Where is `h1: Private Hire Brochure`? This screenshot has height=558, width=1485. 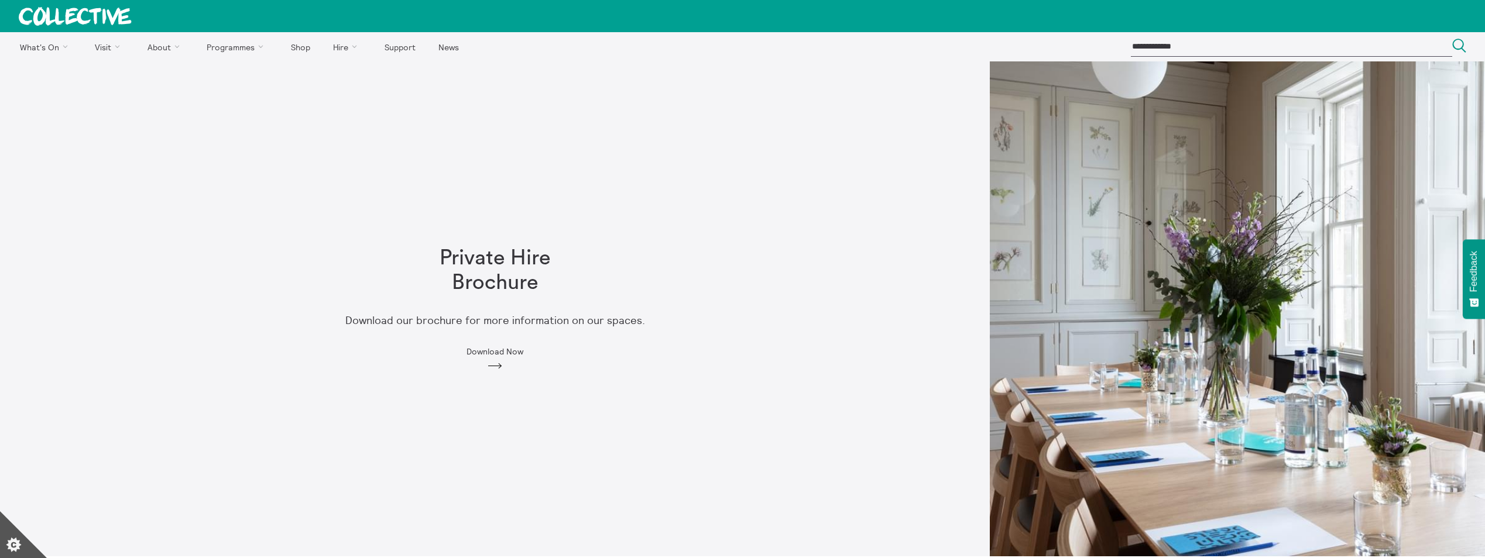 h1: Private Hire Brochure is located at coordinates (495, 270).